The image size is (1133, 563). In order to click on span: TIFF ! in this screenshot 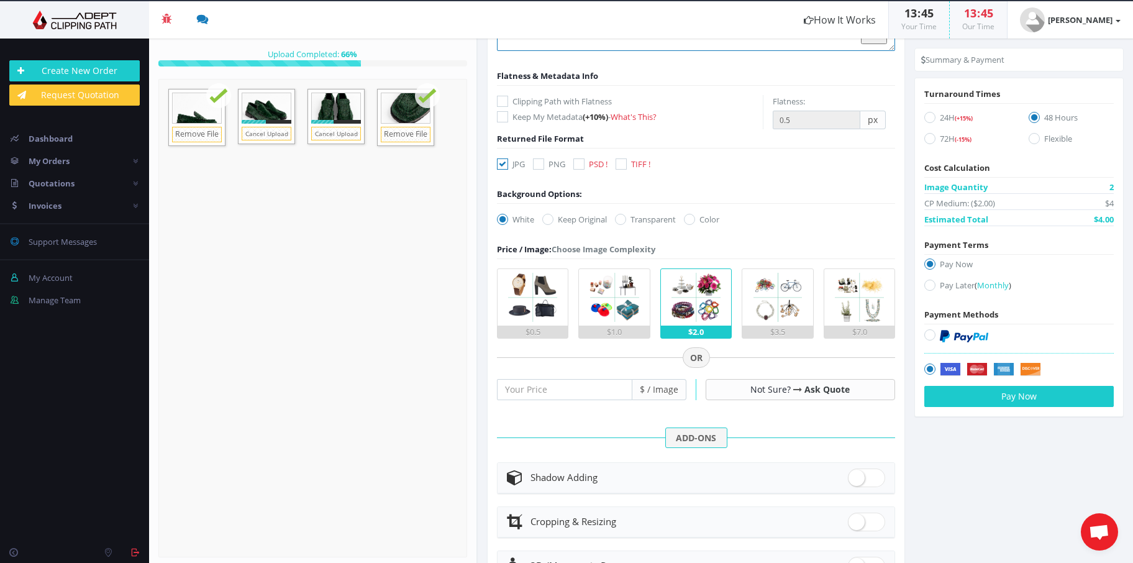, I will do `click(640, 164)`.